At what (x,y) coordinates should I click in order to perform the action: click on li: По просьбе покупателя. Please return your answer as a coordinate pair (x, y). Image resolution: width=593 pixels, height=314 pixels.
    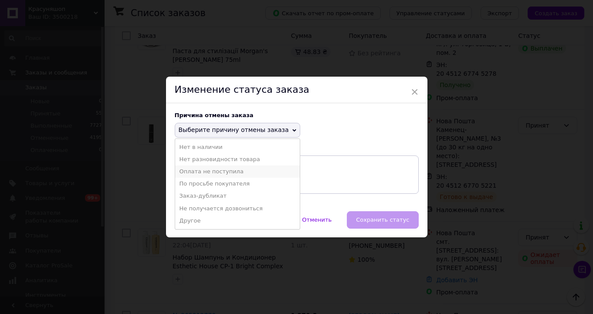
    Looking at the image, I should click on (237, 184).